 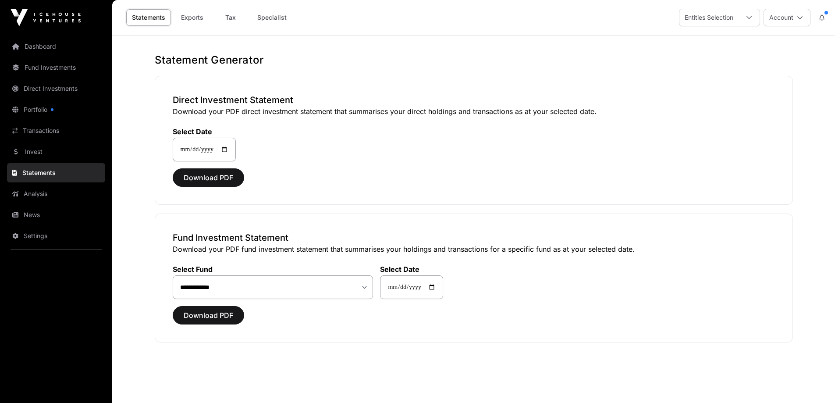 I want to click on p: Download your PDF fund investment statement that summarises your holdings and transactions for a ..., so click(x=474, y=249).